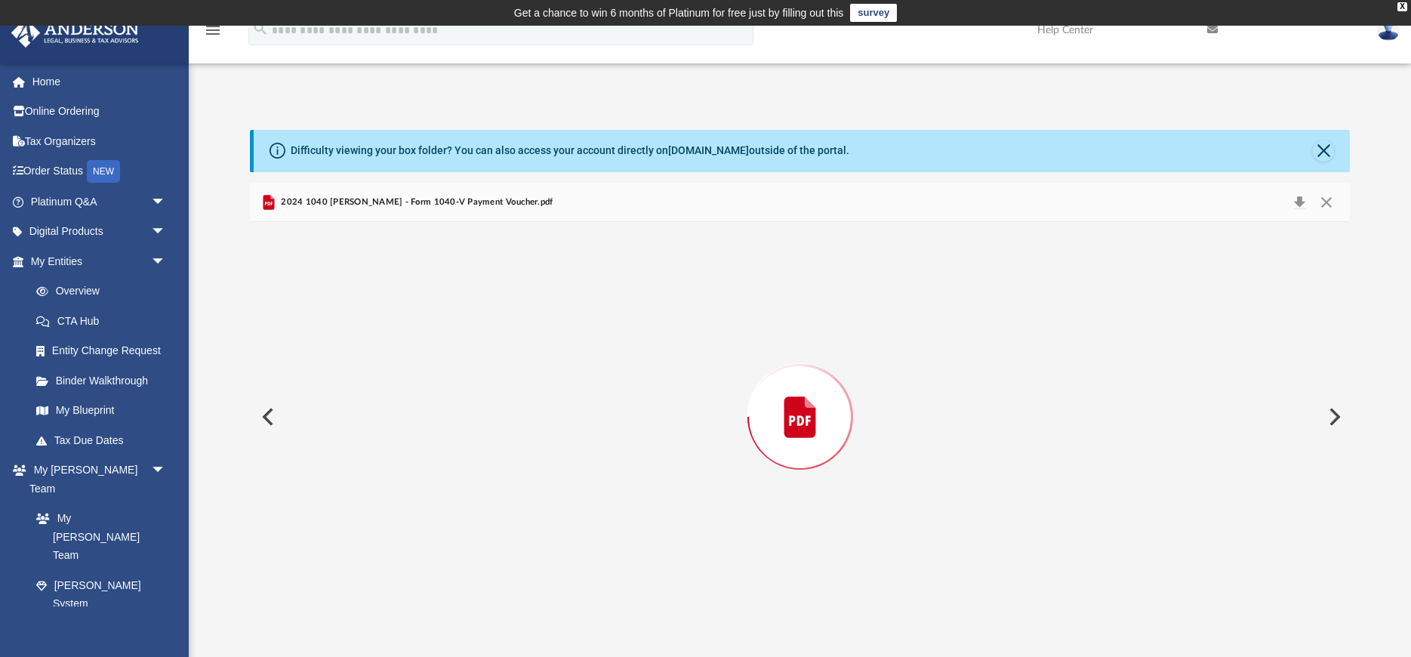 The image size is (1411, 657). I want to click on i: menu, so click(213, 30).